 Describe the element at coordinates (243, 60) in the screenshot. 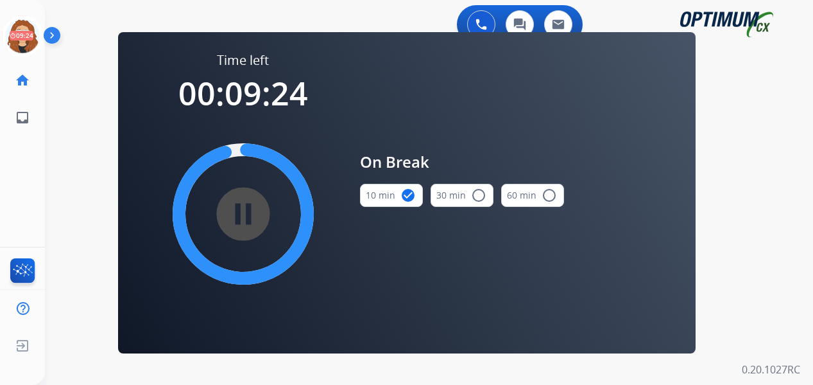

I see `span: Time left` at that location.